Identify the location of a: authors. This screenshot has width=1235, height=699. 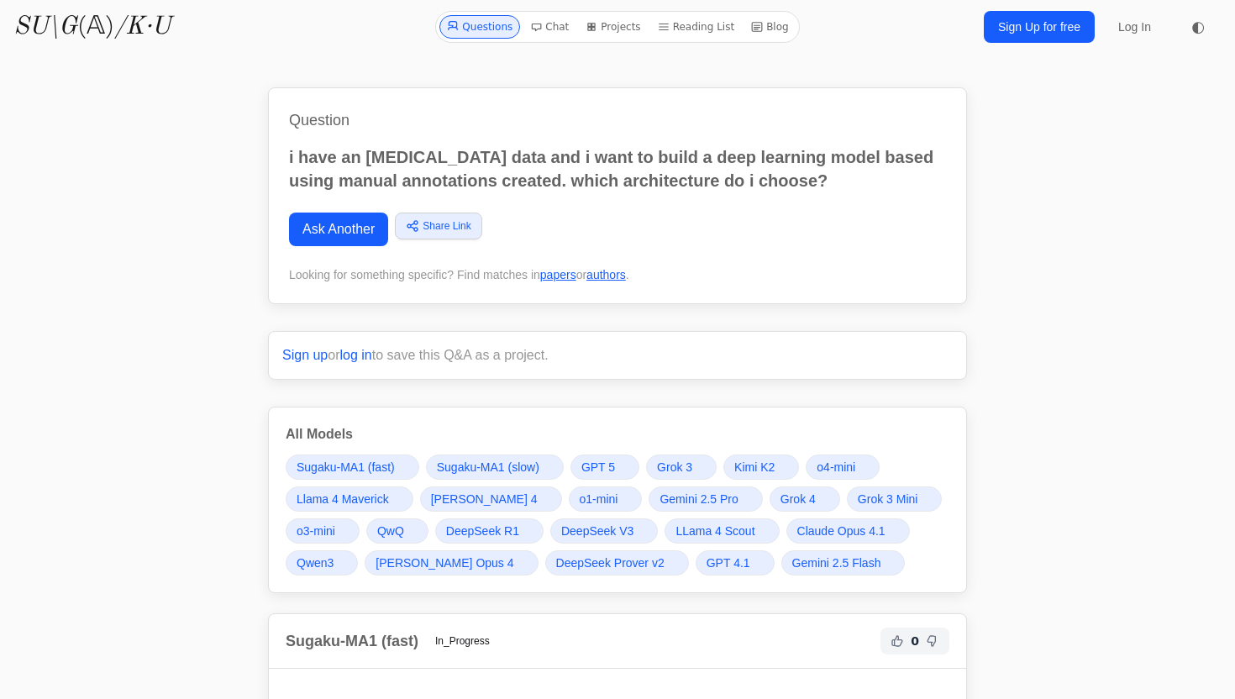
(606, 275).